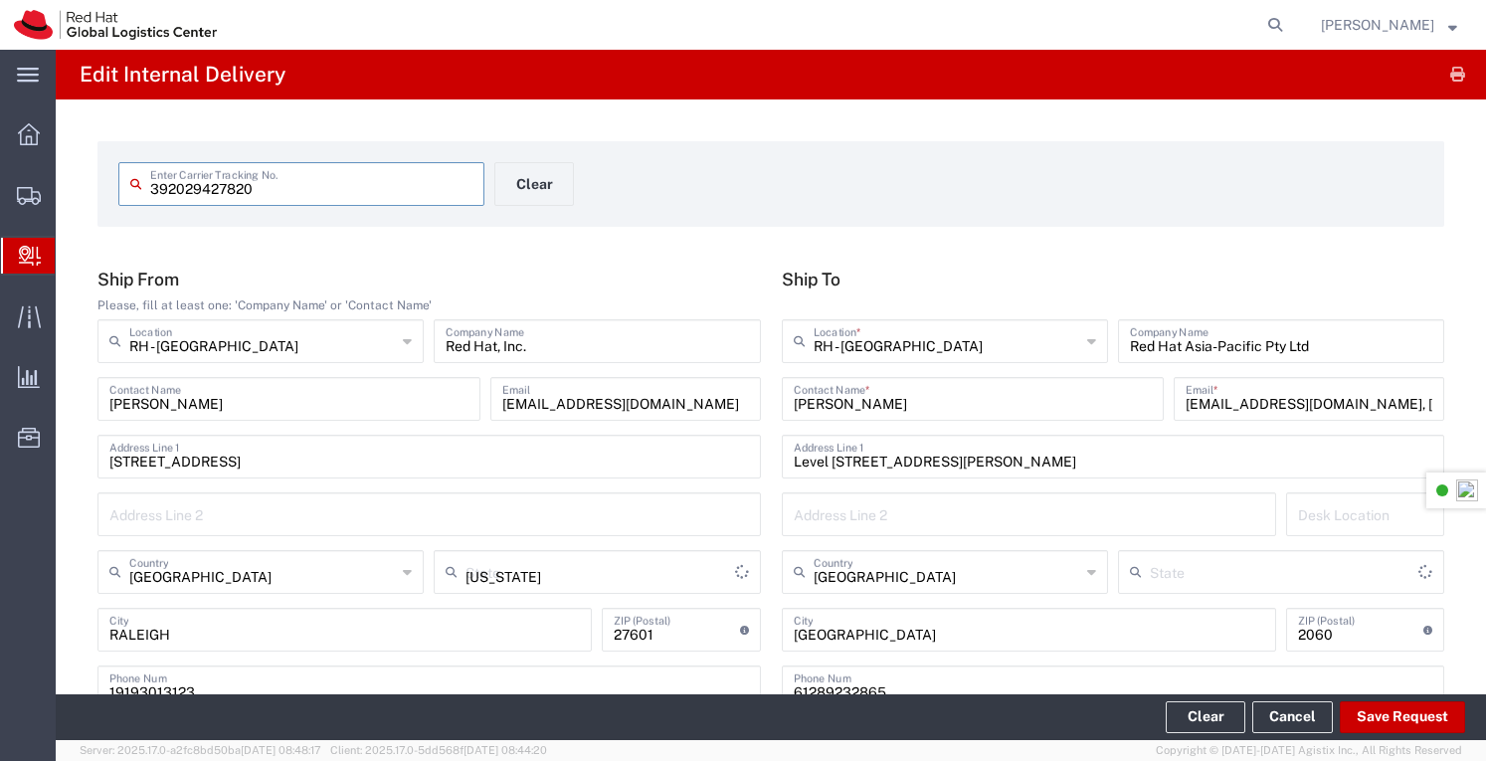 This screenshot has height=761, width=1486. Describe the element at coordinates (1378, 25) in the screenshot. I see `span: Anissa Arthur` at that location.